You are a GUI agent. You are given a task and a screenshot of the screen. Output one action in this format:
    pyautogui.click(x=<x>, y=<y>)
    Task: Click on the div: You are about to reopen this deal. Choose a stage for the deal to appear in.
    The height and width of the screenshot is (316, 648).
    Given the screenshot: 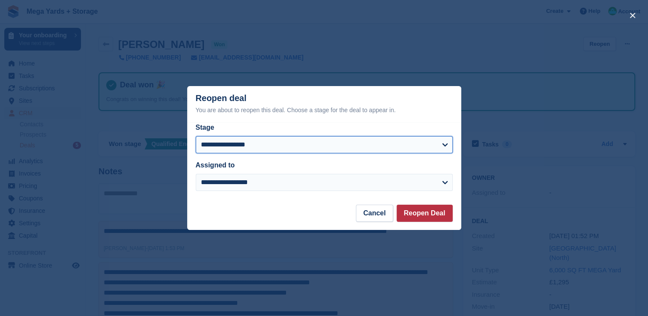 What is the action you would take?
    pyautogui.click(x=296, y=110)
    